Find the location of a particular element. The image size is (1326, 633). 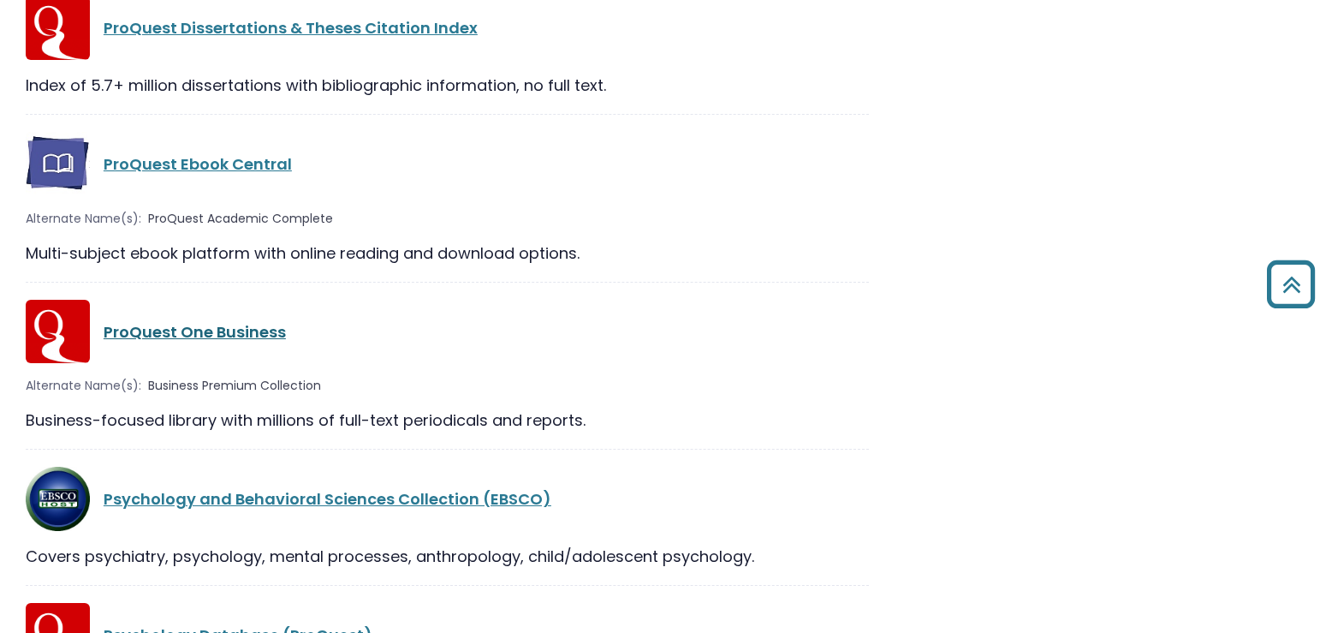

div: Multi-subject ebook platform with online reading and download options. is located at coordinates (447, 253).